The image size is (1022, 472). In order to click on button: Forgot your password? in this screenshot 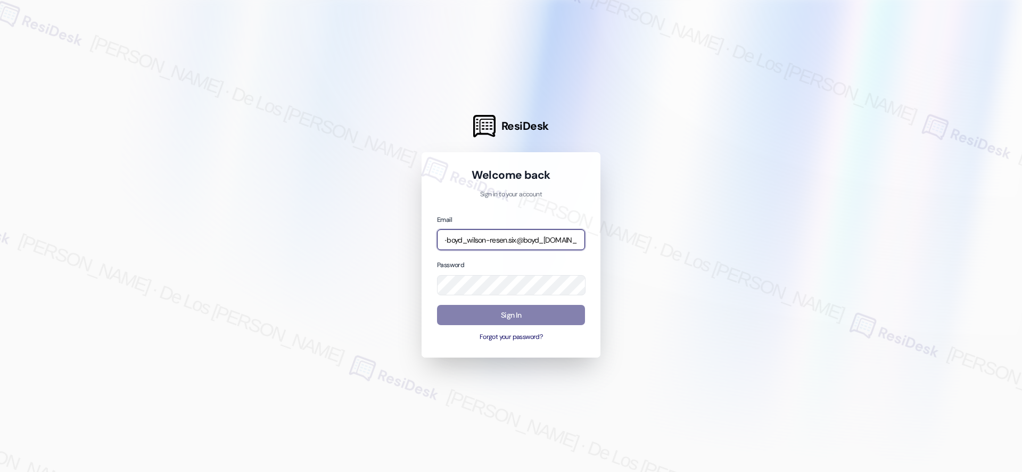, I will do `click(511, 337)`.